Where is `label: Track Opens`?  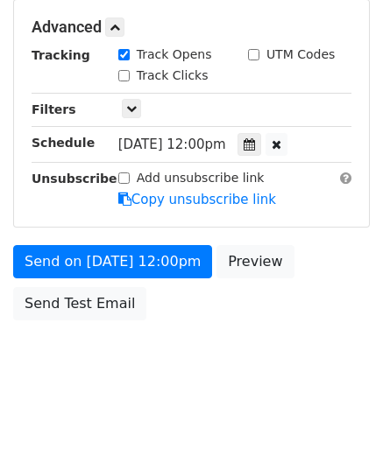
label: Track Opens is located at coordinates (174, 54).